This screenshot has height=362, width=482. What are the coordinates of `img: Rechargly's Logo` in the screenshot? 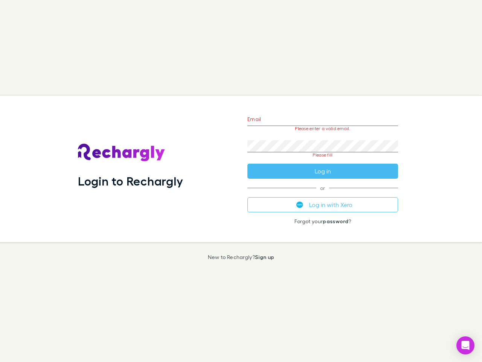 It's located at (122, 153).